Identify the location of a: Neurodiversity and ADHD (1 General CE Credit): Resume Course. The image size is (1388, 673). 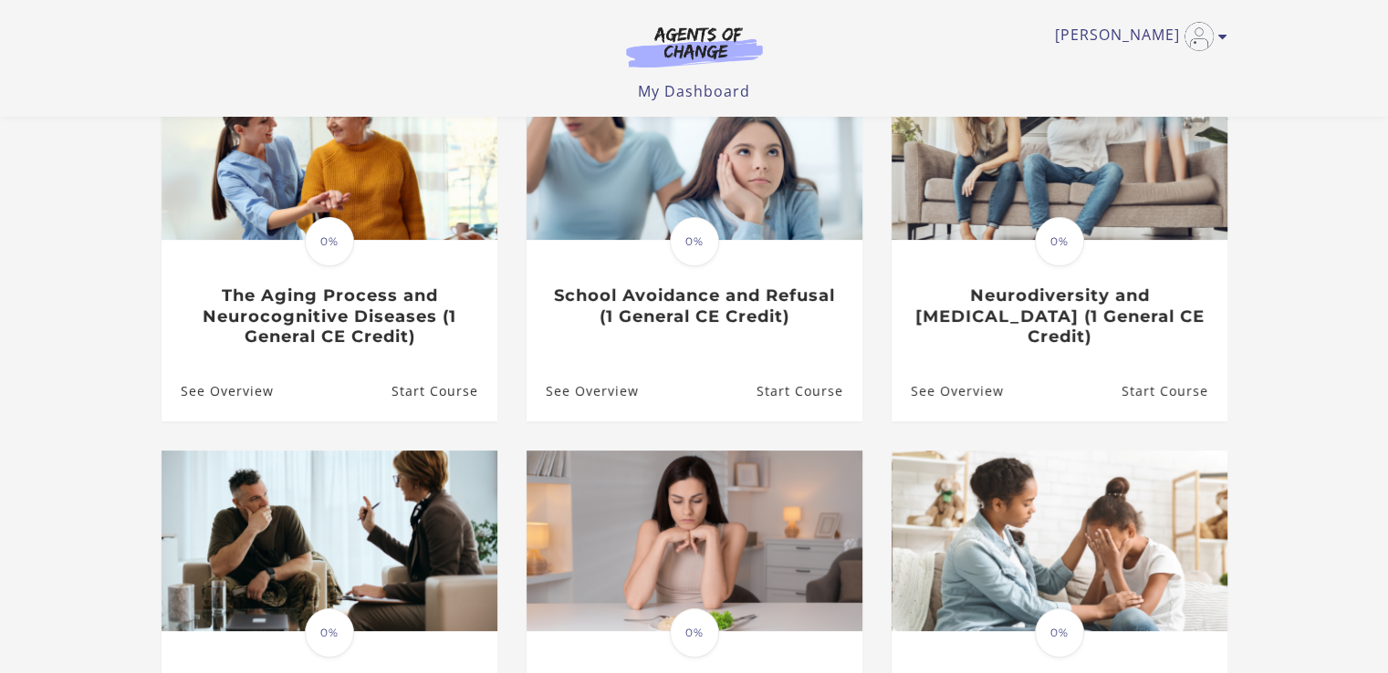
(1173, 391).